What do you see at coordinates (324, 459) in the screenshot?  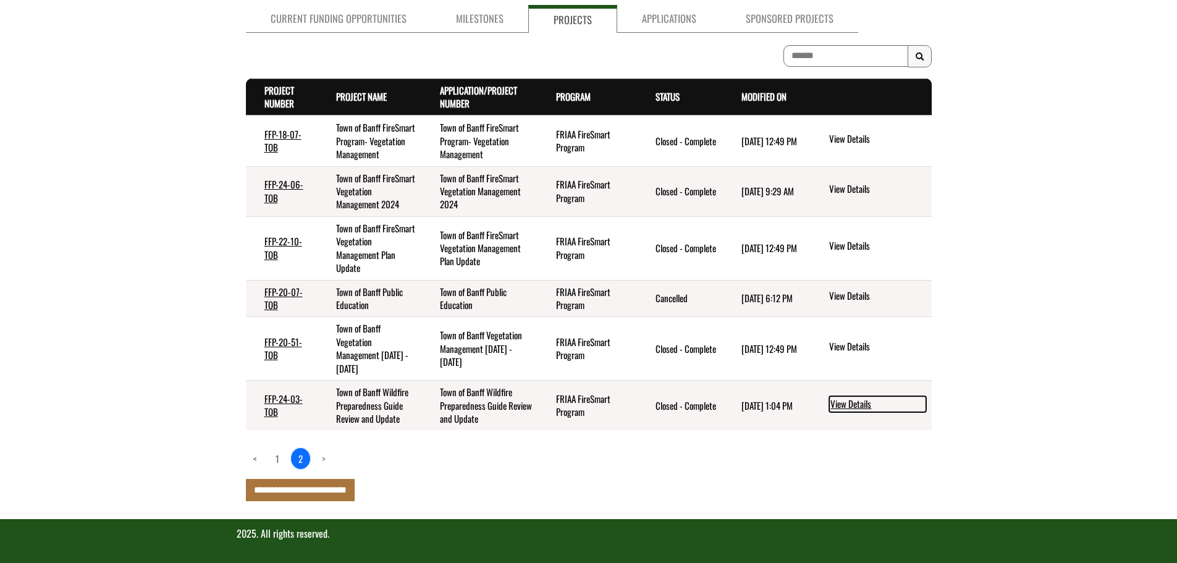 I see `a: Next page` at bounding box center [324, 459].